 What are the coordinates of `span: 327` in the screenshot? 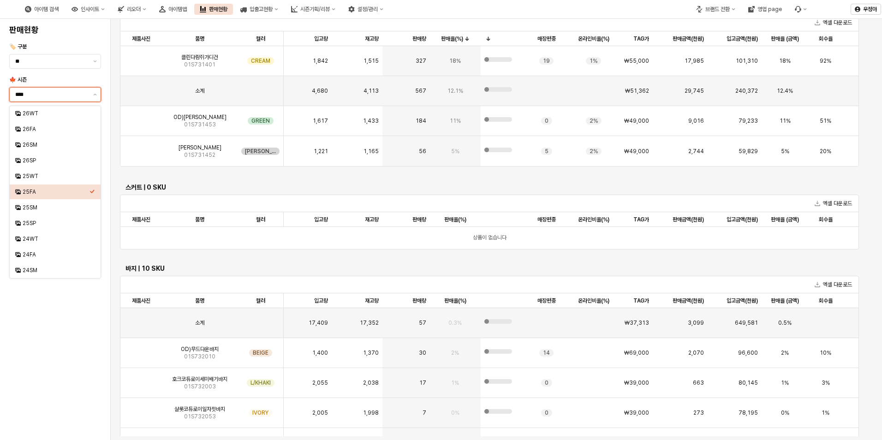 It's located at (421, 61).